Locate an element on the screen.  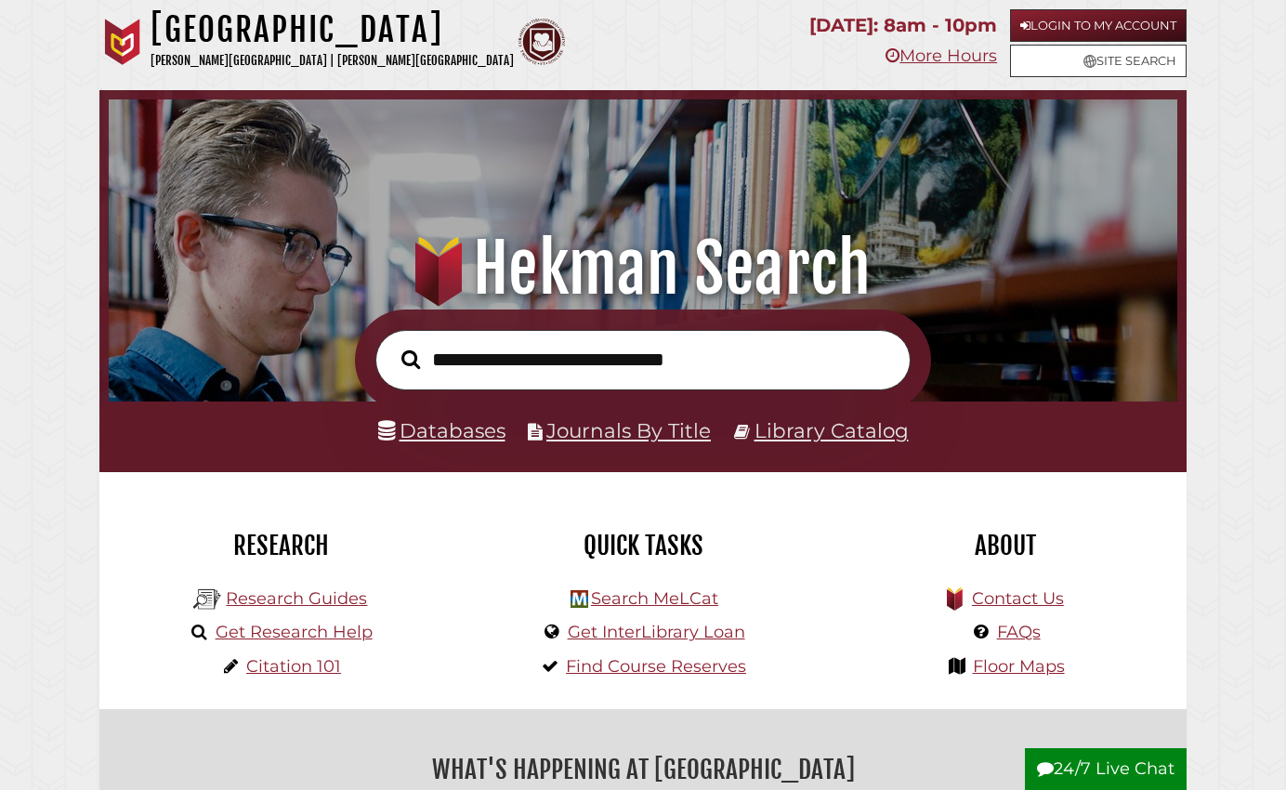
a: Contact Us is located at coordinates (1018, 599).